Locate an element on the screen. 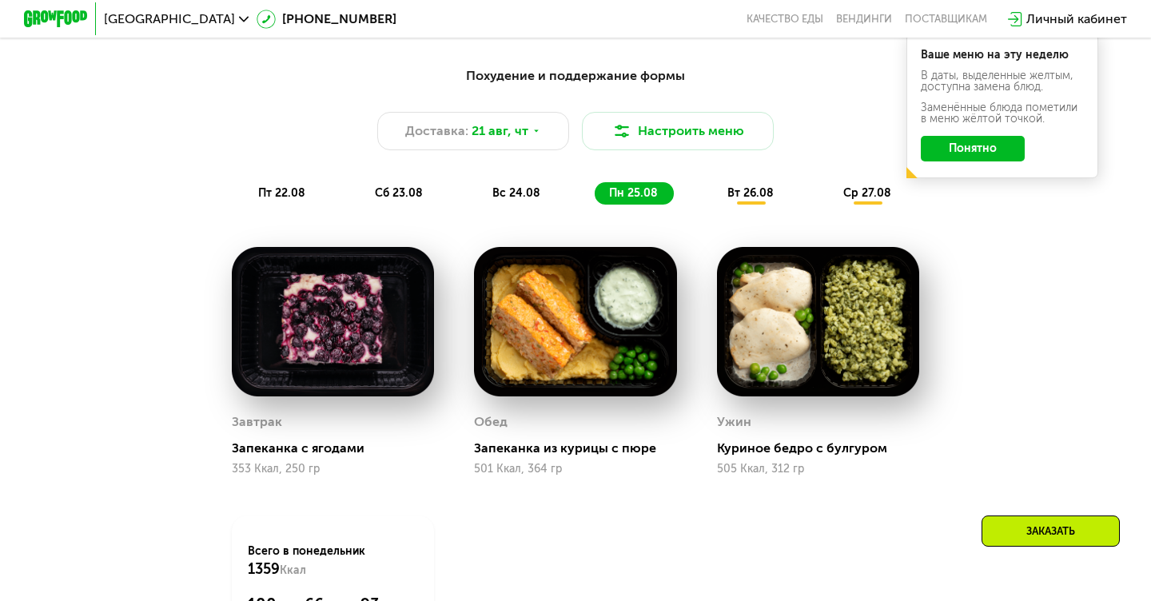 The width and height of the screenshot is (1151, 601). div: поставщикам is located at coordinates (945, 19).